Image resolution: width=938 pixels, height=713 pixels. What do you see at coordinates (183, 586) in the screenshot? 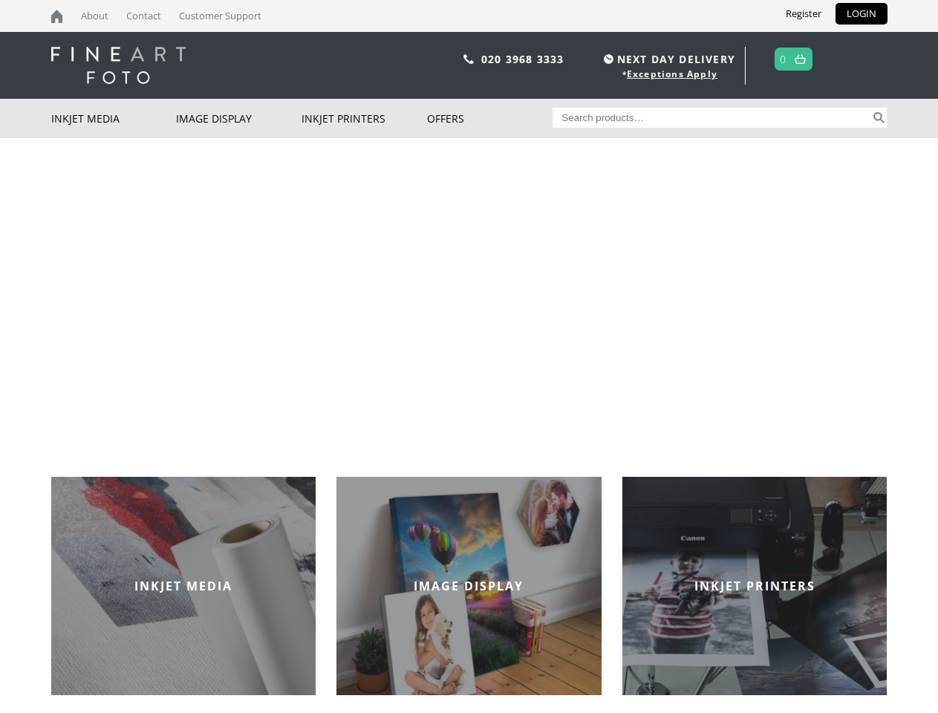
I see `h2: INKJET MEDIA` at bounding box center [183, 586].